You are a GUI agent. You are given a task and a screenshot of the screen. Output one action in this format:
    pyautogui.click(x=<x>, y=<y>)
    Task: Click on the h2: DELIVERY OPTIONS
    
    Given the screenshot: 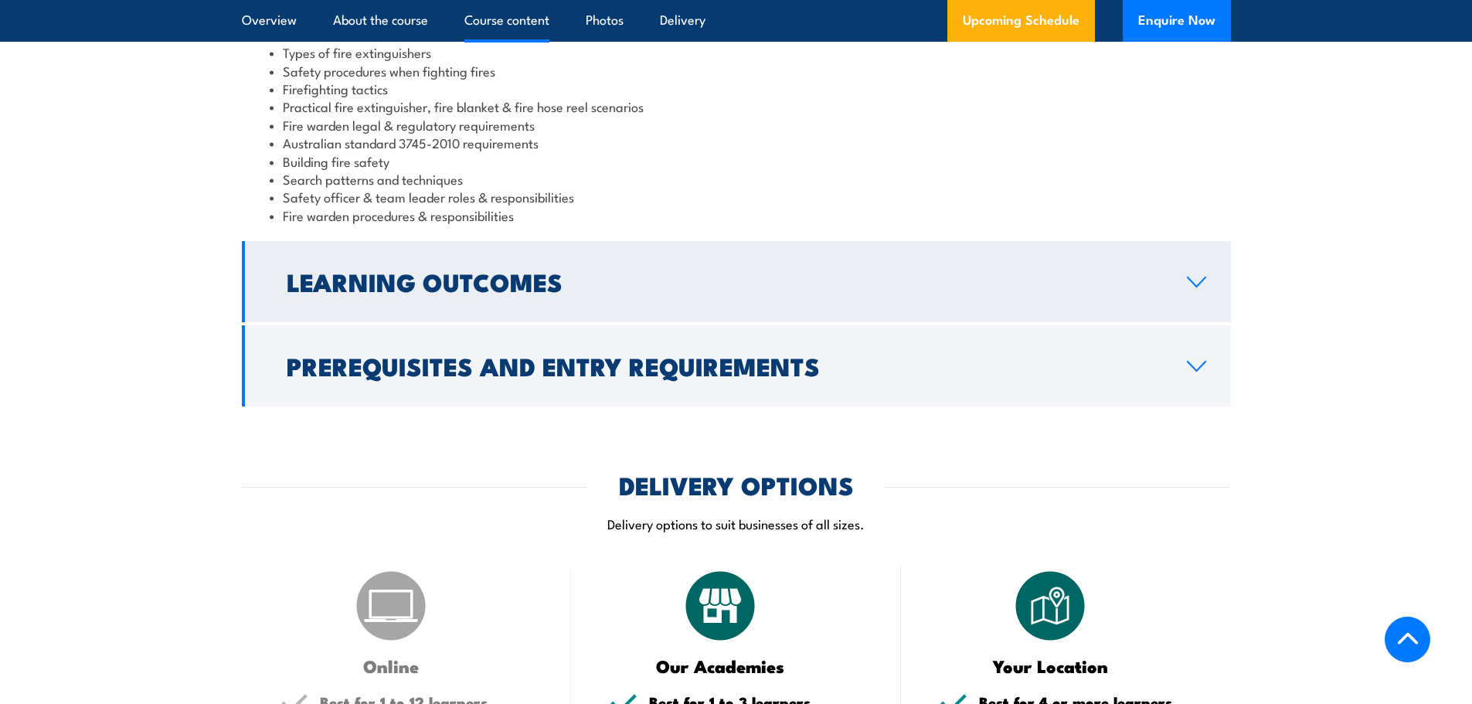 What is the action you would take?
    pyautogui.click(x=736, y=484)
    